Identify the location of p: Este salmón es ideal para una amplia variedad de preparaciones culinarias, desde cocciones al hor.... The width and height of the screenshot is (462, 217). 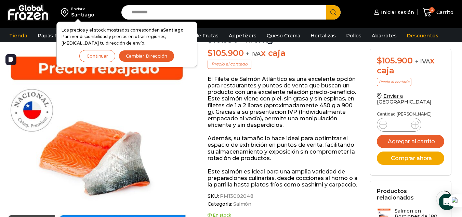
(283, 178).